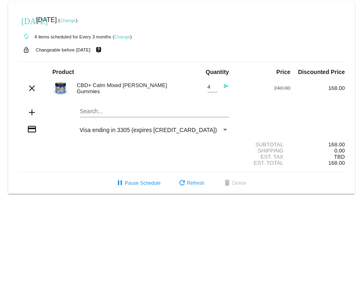 The width and height of the screenshot is (363, 298). I want to click on input: Search..., so click(154, 112).